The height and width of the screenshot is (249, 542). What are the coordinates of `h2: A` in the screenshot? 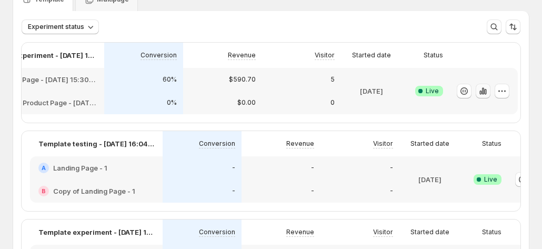 It's located at (44, 168).